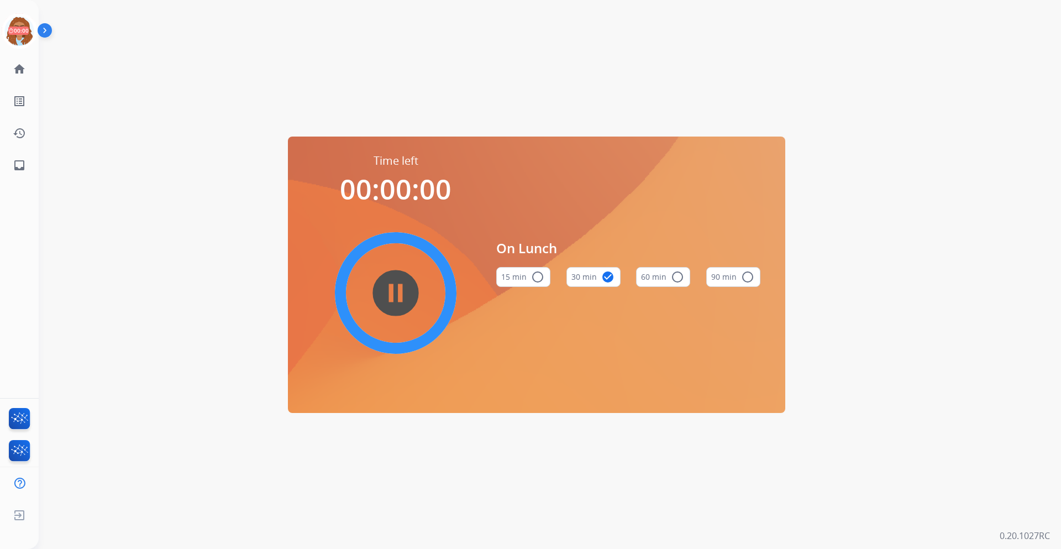 The width and height of the screenshot is (1061, 549). Describe the element at coordinates (628, 248) in the screenshot. I see `span: On Lunch` at that location.